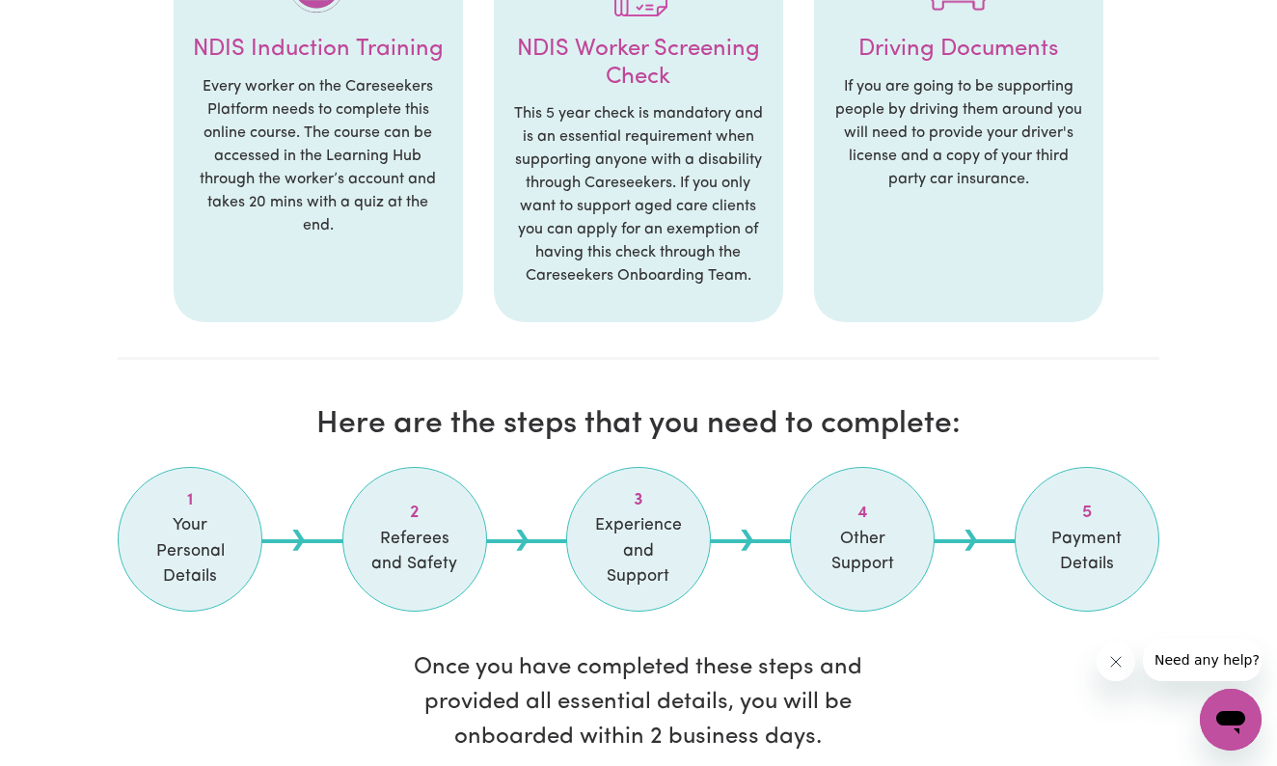  Describe the element at coordinates (639, 702) in the screenshot. I see `p: Once you have completed these steps and provided all essential details, you will be onboarded wit...` at that location.